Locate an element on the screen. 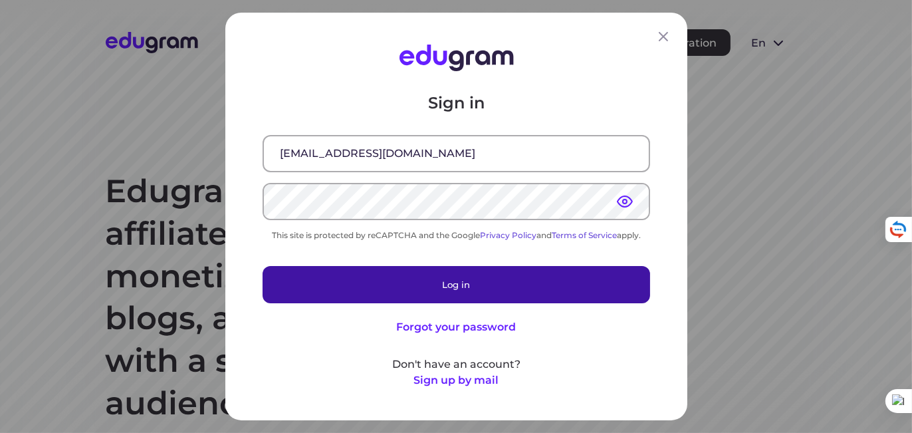 This screenshot has width=912, height=433. a: Privacy Policy is located at coordinates (508, 235).